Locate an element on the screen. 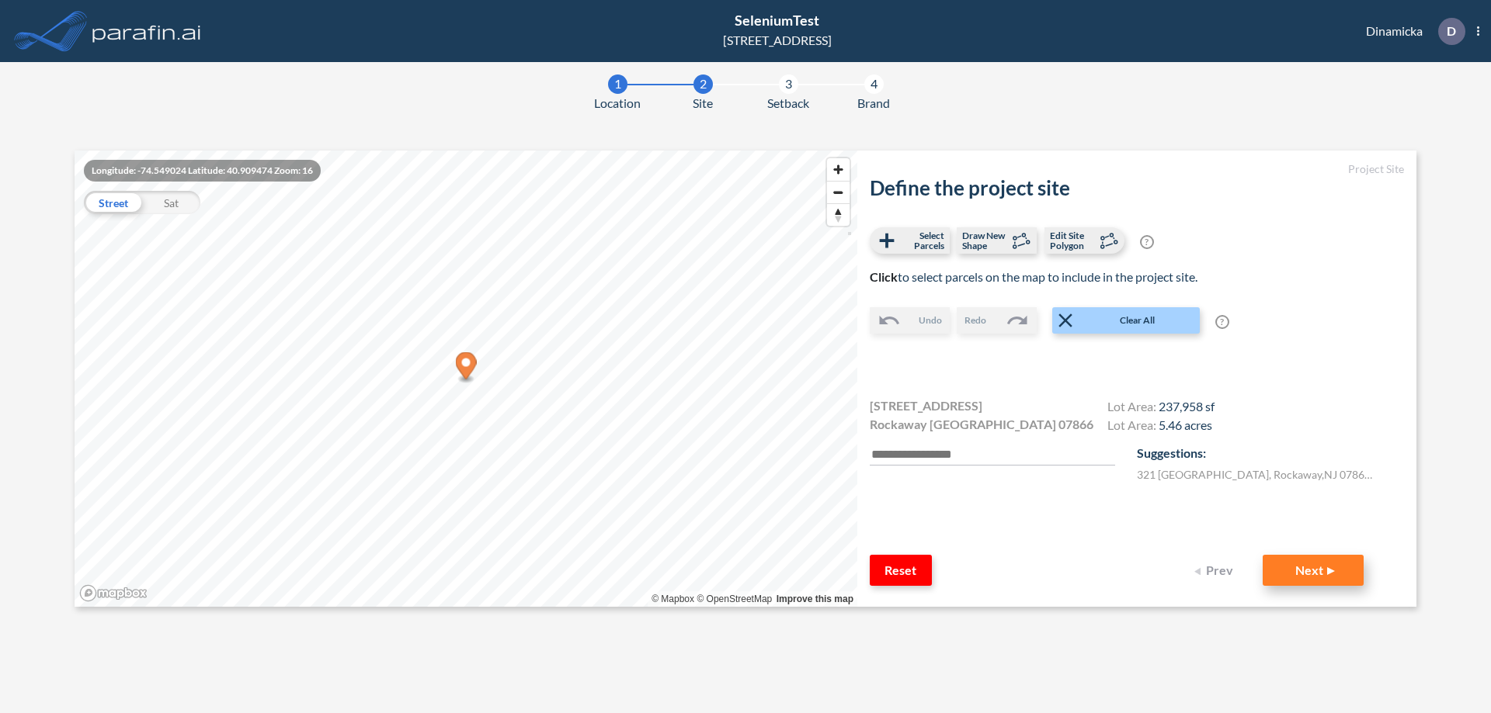 The height and width of the screenshot is (713, 1491). span: Setback is located at coordinates (788, 103).